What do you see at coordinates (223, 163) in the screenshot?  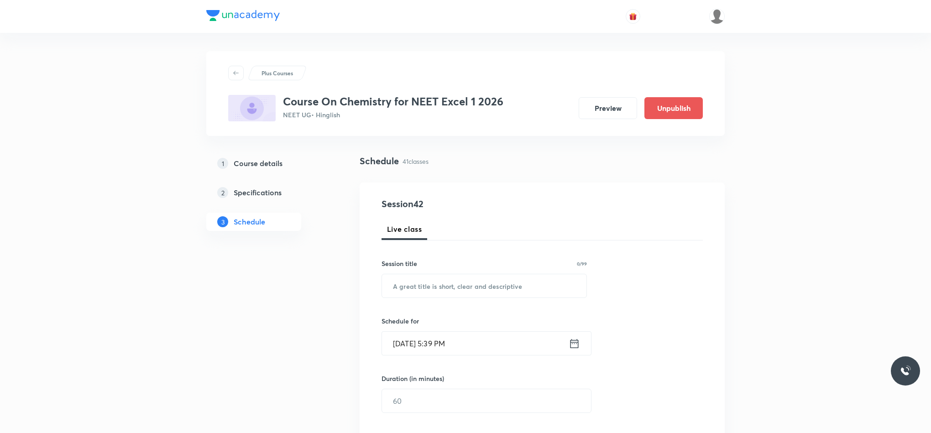 I see `p: 1` at bounding box center [223, 163].